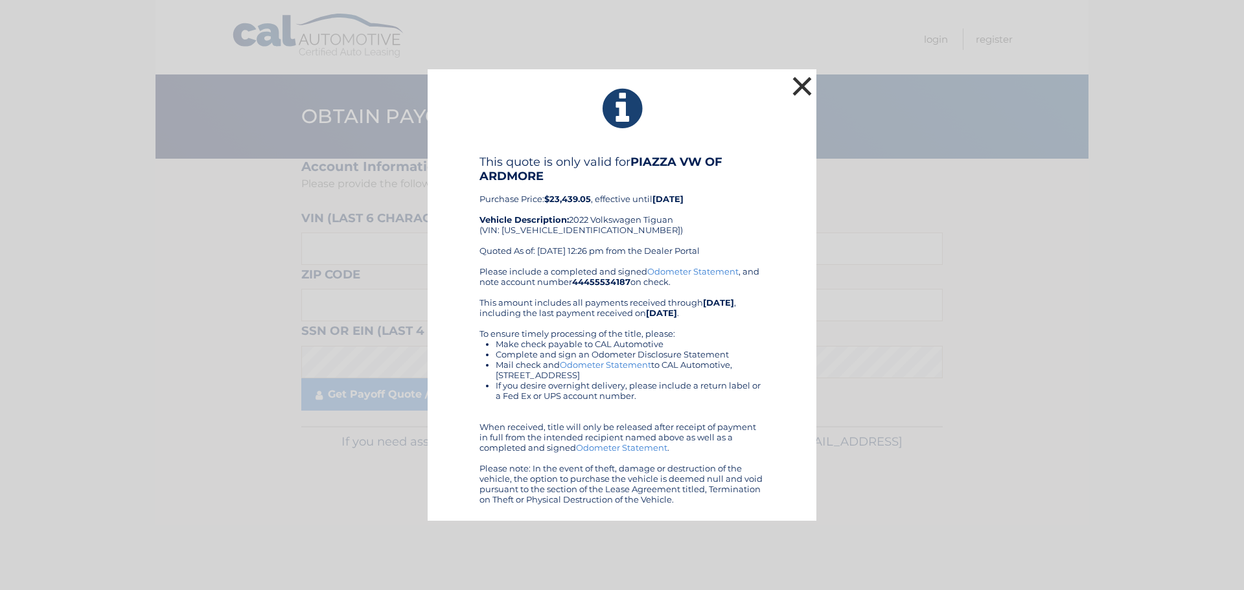 Image resolution: width=1244 pixels, height=590 pixels. I want to click on b: 44455534187, so click(601, 282).